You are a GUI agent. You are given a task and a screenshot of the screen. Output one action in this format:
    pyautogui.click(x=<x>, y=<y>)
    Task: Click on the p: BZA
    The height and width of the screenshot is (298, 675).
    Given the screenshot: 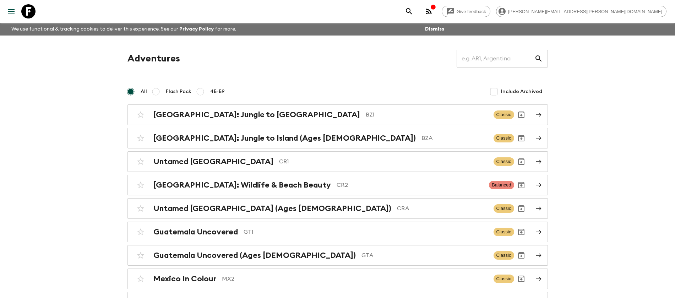 What is the action you would take?
    pyautogui.click(x=454, y=138)
    